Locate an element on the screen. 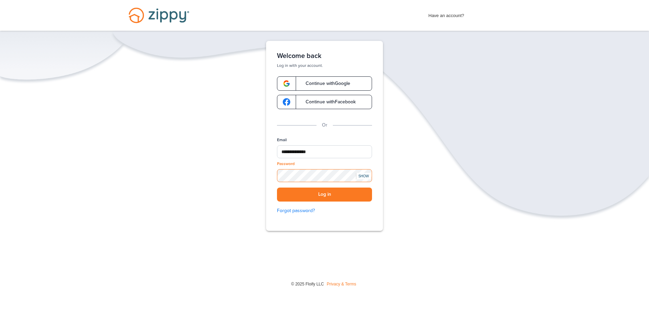  div: SHOW is located at coordinates (364, 176).